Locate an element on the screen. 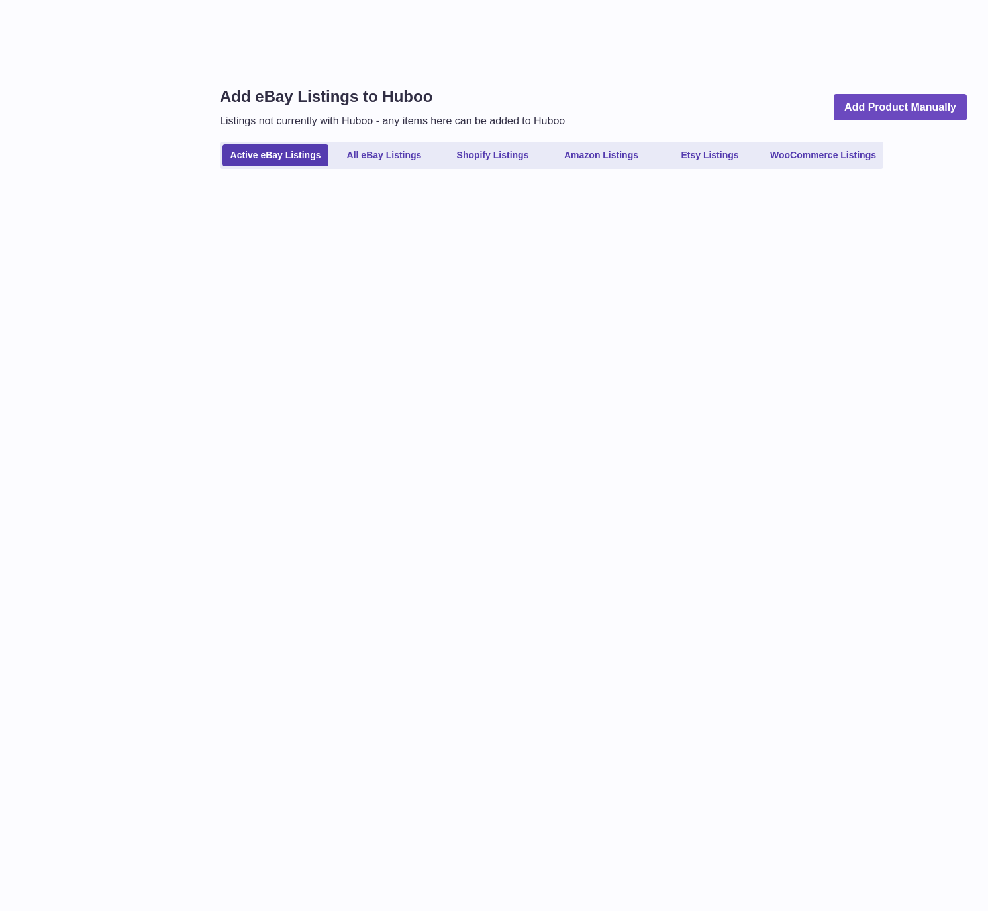 The height and width of the screenshot is (911, 988). h1: Add eBay Listings to Huboo is located at coordinates (392, 97).